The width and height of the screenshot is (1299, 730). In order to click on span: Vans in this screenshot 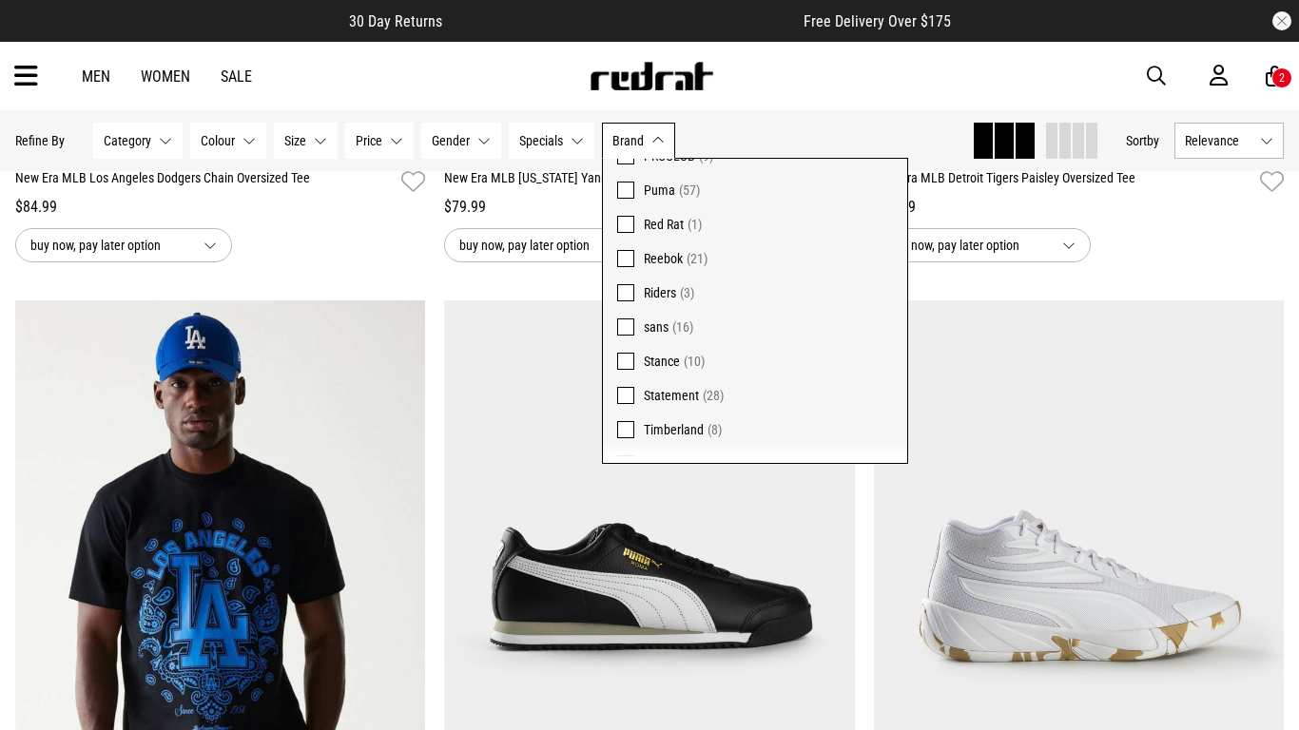, I will do `click(657, 464)`.